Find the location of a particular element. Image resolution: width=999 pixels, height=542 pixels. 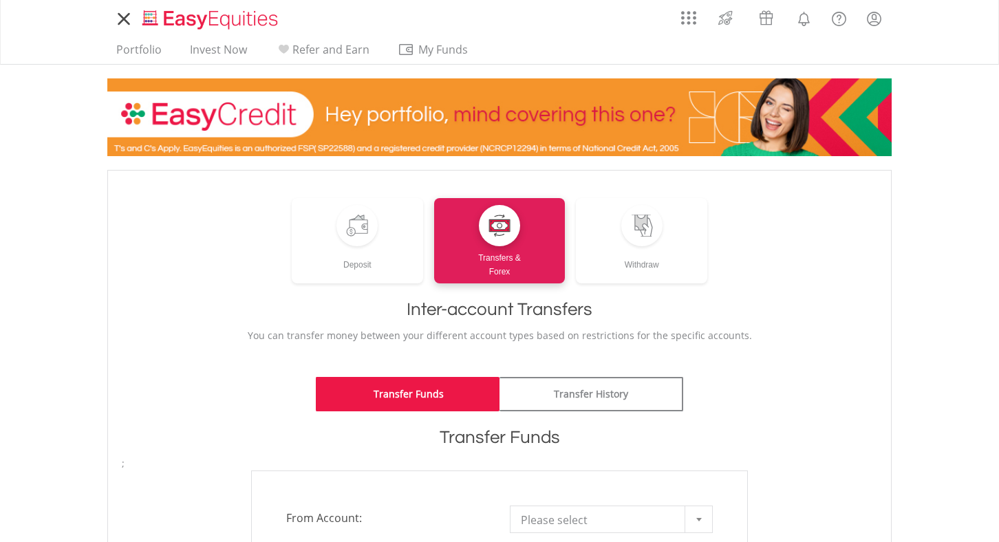

img: EasyCredit Promotion Banner is located at coordinates (499, 117).